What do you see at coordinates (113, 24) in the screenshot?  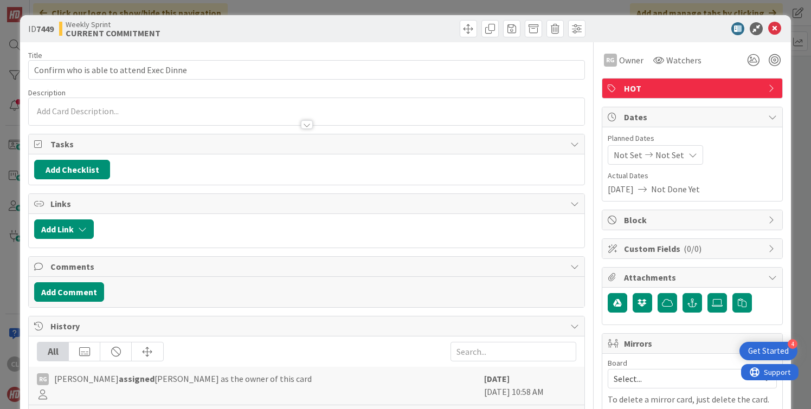 I see `span: Weekly Sprint` at bounding box center [113, 24].